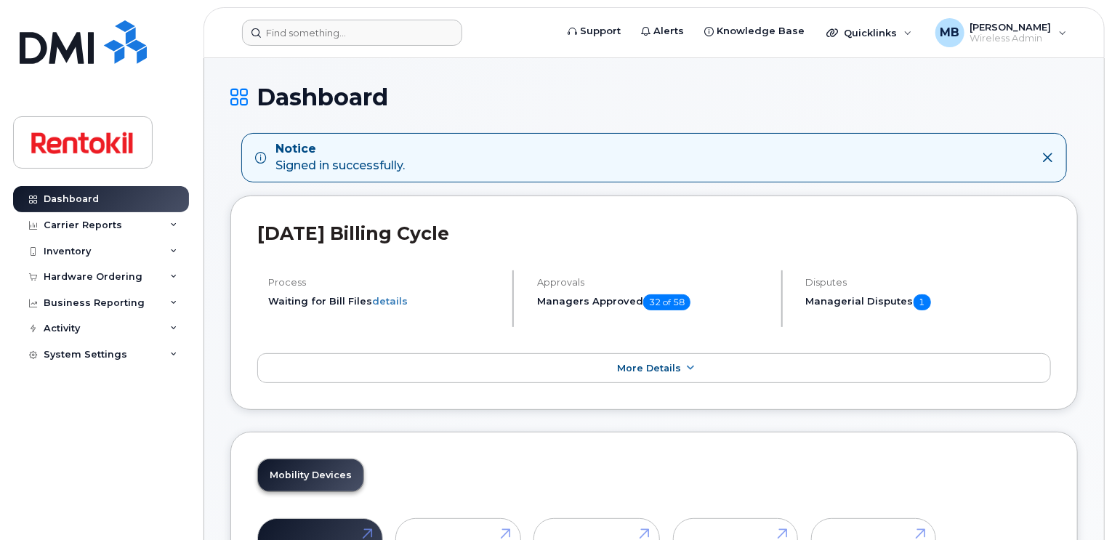  What do you see at coordinates (384, 301) in the screenshot?
I see `li: Waiting for Bill Files` at bounding box center [384, 301].